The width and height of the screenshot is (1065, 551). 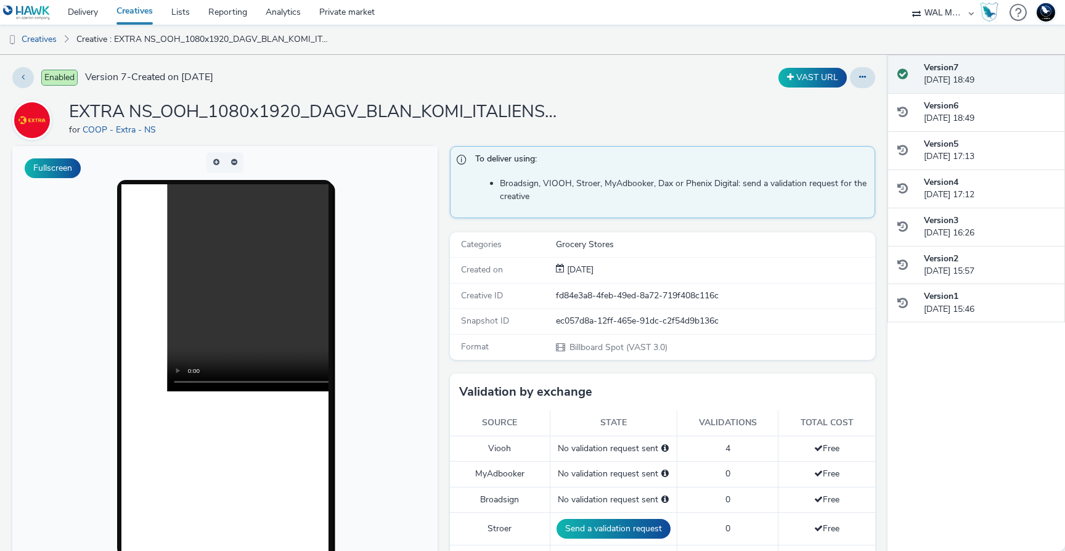 What do you see at coordinates (727, 423) in the screenshot?
I see `th: Validations` at bounding box center [727, 423].